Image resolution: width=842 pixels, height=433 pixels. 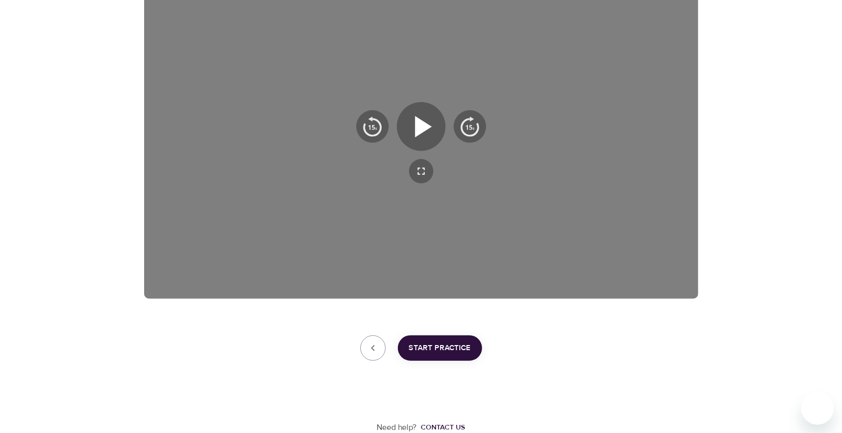 I want to click on a: Contact us, so click(x=441, y=427).